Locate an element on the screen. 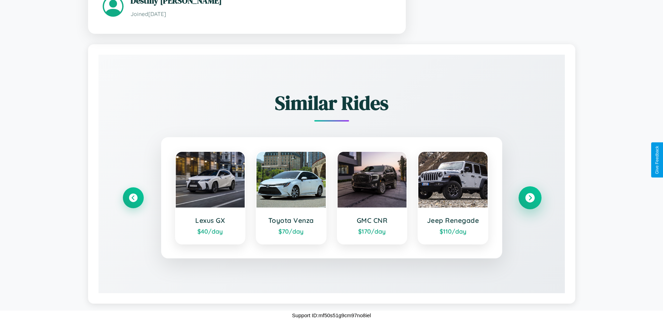 The height and width of the screenshot is (320, 663). div: $ 170 /day is located at coordinates (372, 231).